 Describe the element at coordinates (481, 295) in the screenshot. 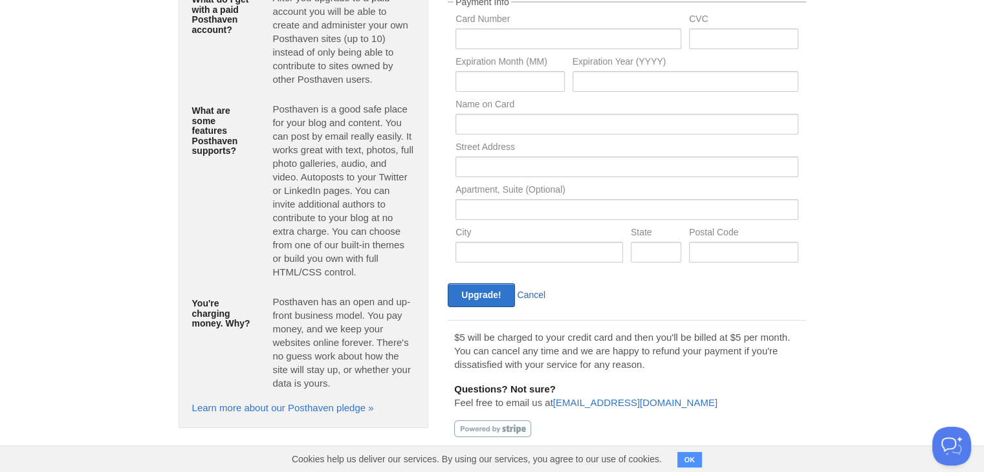

I see `input: Upgrade!` at that location.